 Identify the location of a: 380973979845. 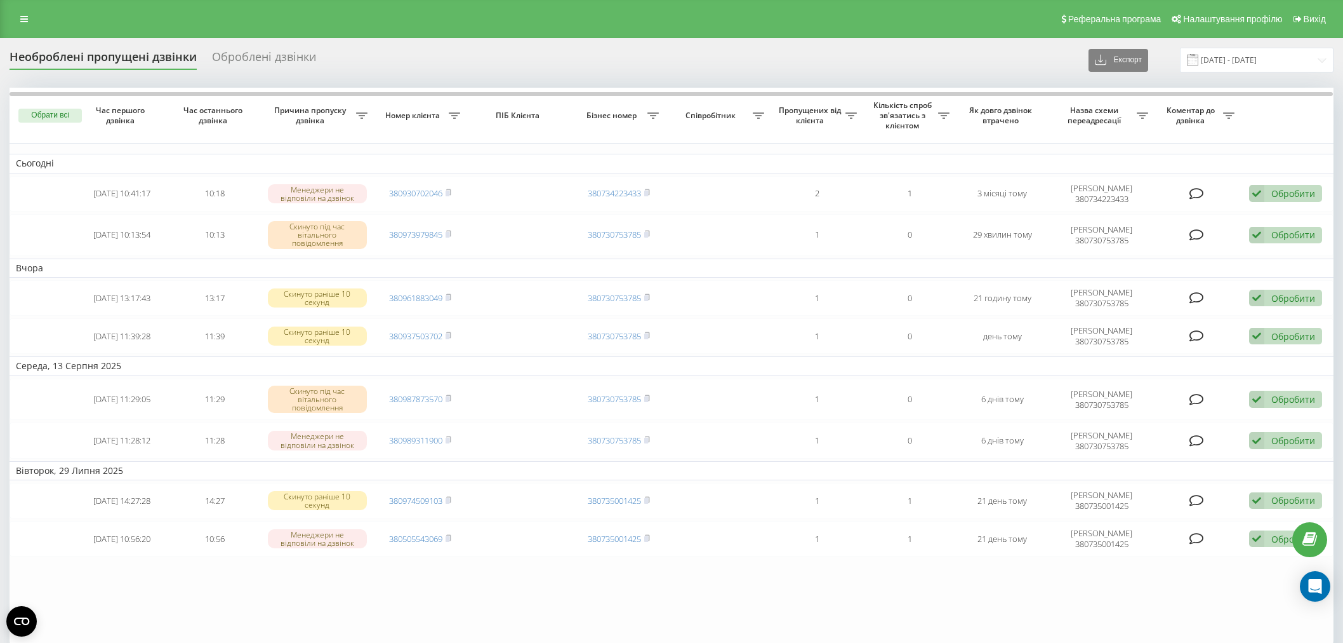
(416, 234).